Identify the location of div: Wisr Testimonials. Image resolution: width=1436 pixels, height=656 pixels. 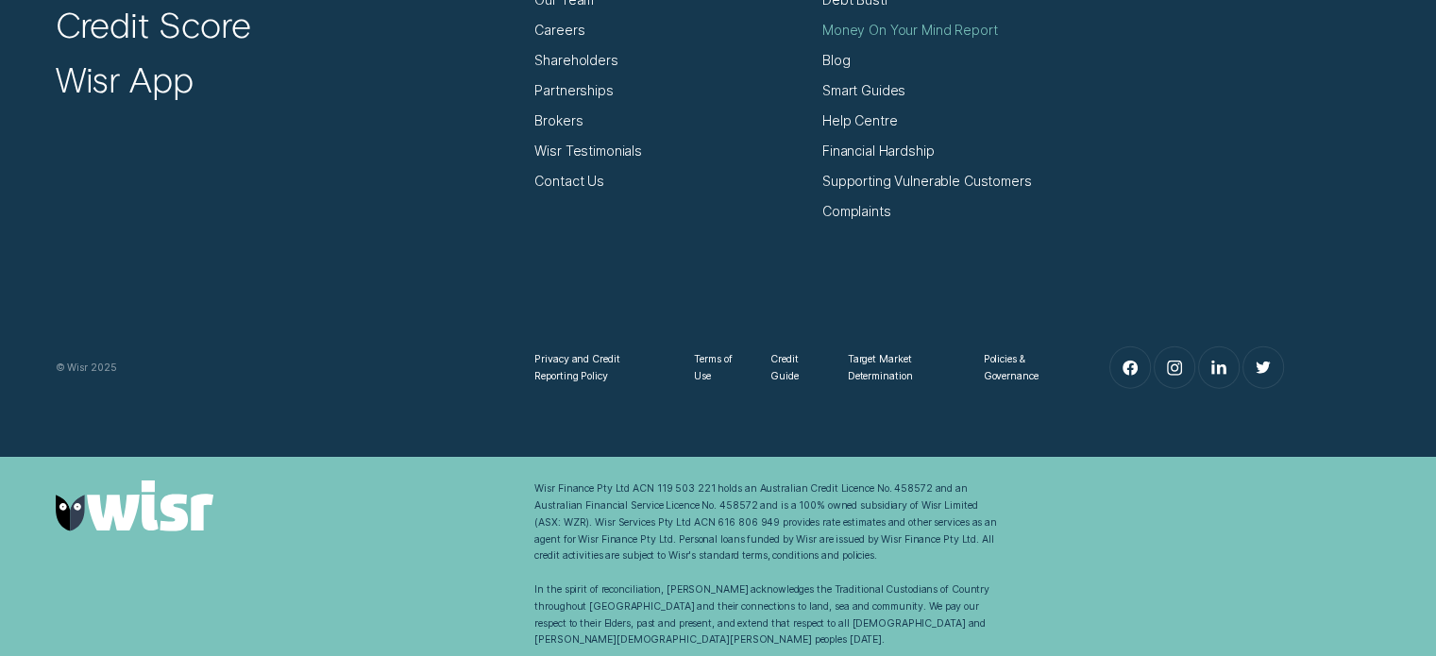
(588, 151).